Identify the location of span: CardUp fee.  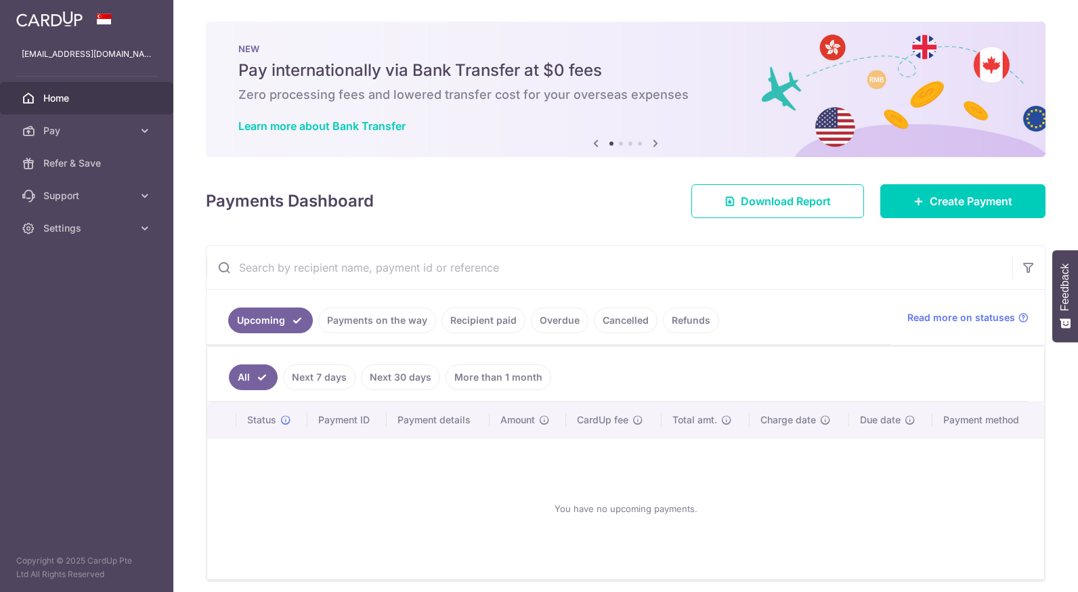
(603, 420).